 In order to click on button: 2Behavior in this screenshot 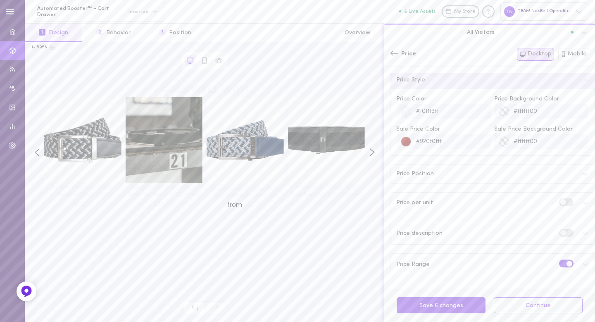, I will do `click(113, 33)`.